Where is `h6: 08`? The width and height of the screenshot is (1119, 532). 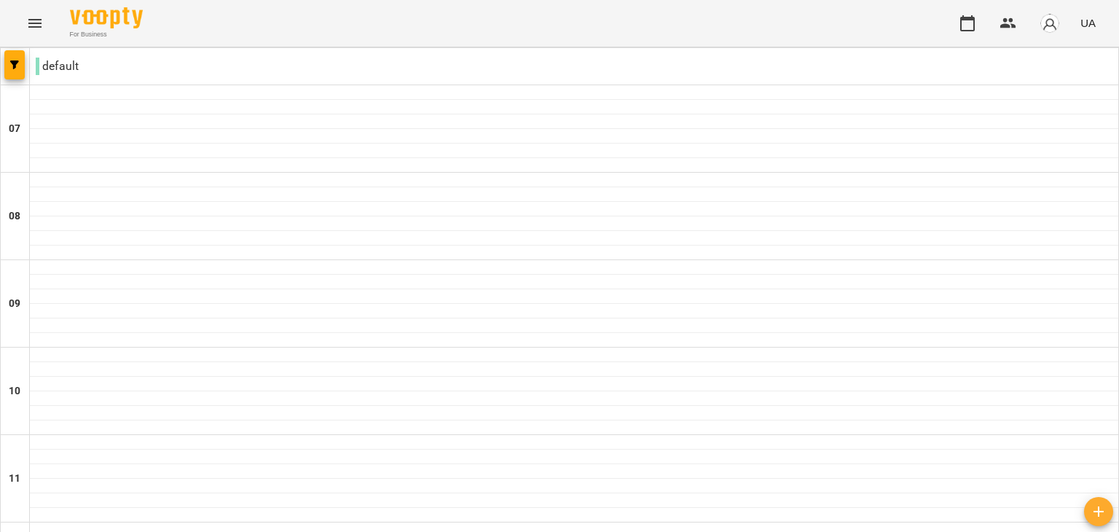
h6: 08 is located at coordinates (15, 216).